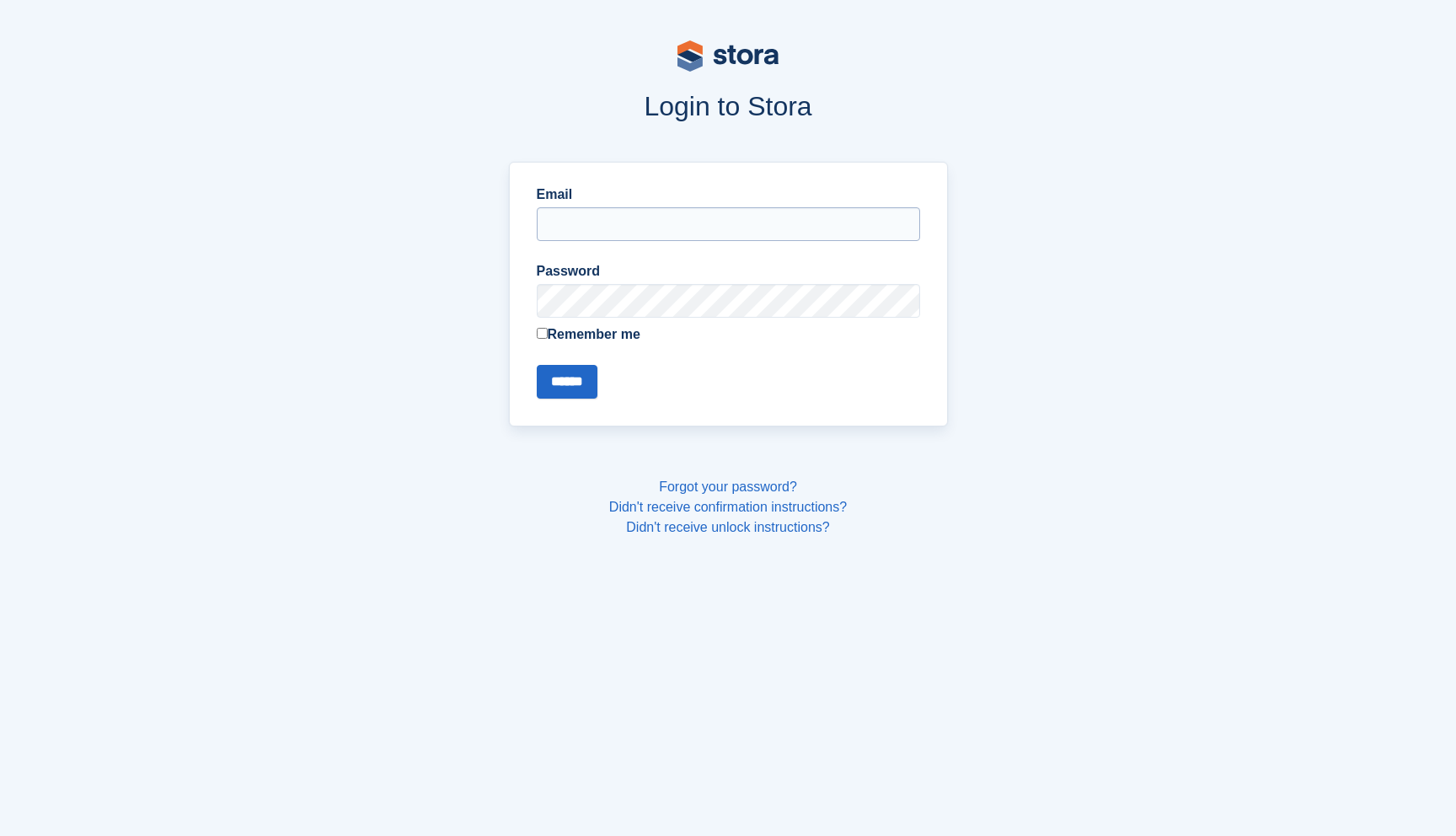 The image size is (1456, 836). I want to click on a: Didn't receive unlock instructions?, so click(728, 527).